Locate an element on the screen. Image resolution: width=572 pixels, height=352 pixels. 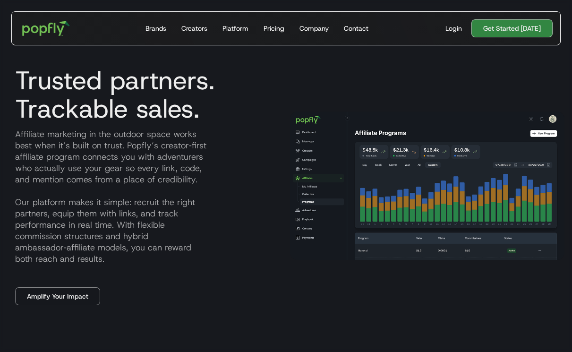
div: Creators is located at coordinates (194, 28).